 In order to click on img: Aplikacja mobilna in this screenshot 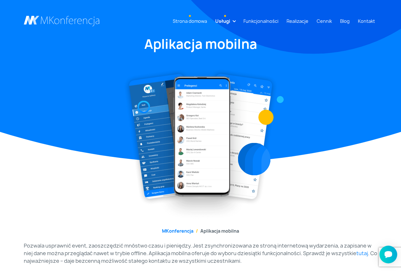, I will do `click(201, 144)`.